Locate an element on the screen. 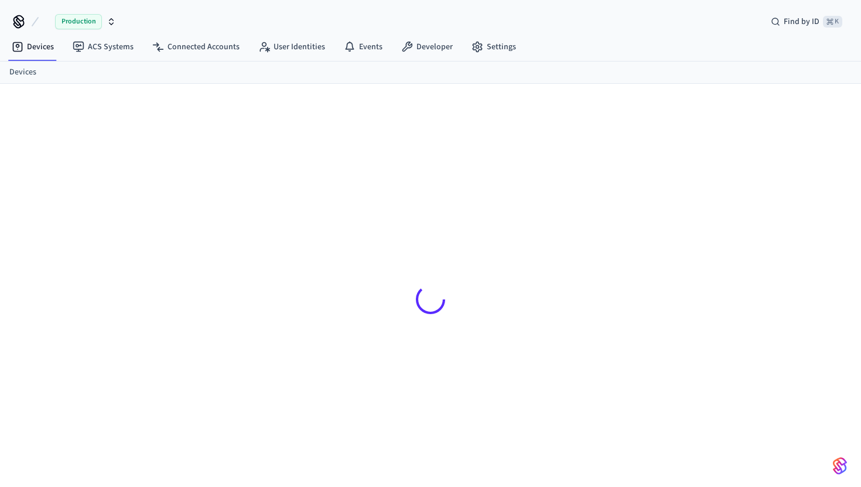 The image size is (861, 487). img: SeamLogoGradient.69752ec5.svg is located at coordinates (840, 466).